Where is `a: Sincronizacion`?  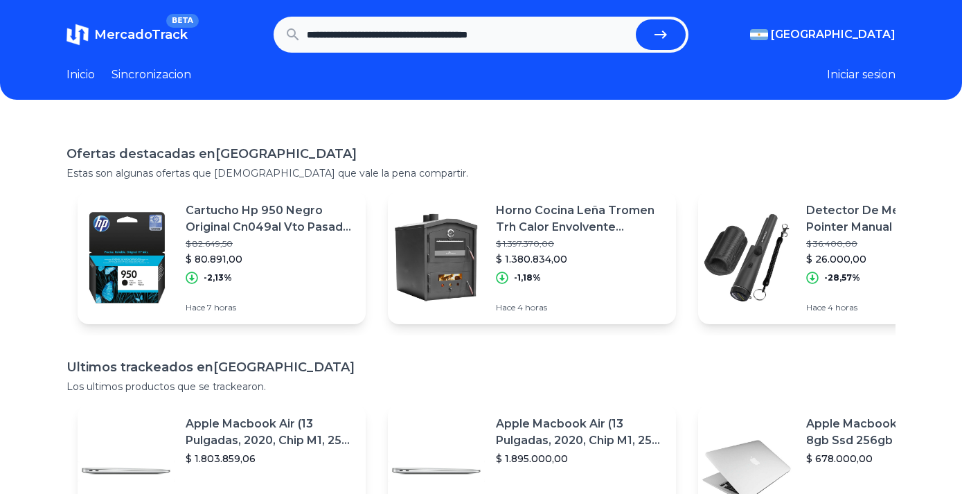
a: Sincronizacion is located at coordinates (151, 75).